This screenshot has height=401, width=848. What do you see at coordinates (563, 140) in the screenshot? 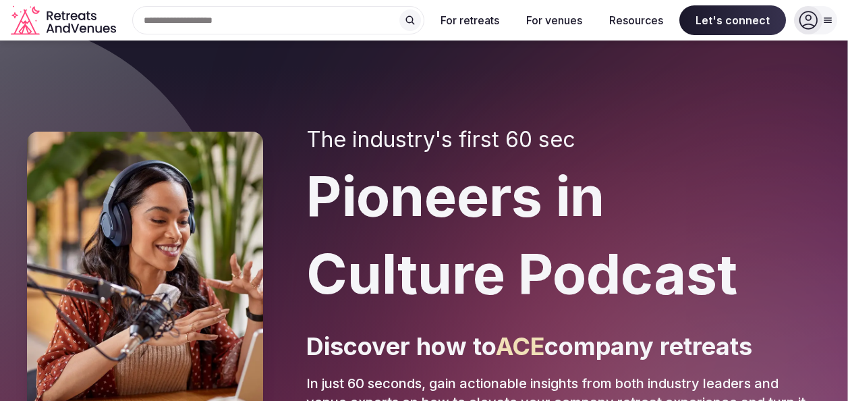
I see `h2: The industry's first 60 sec` at bounding box center [563, 140].